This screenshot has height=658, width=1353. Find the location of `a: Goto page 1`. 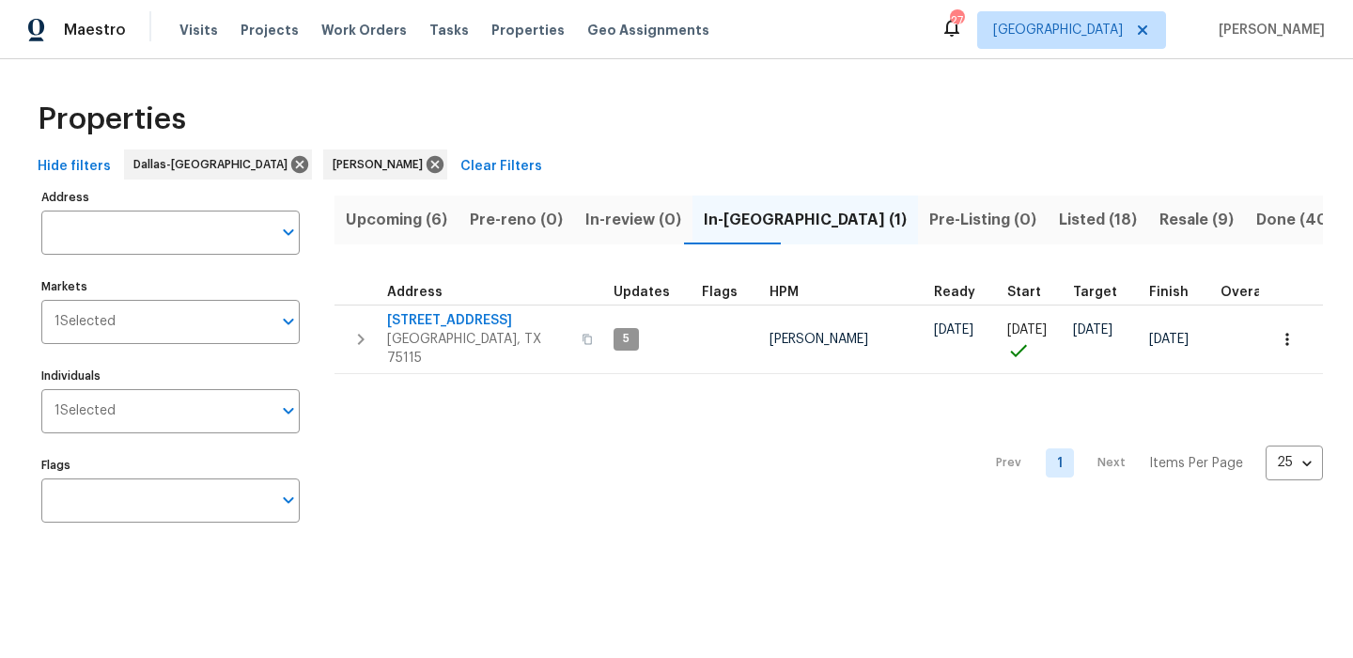

a: Goto page 1 is located at coordinates (1060, 462).